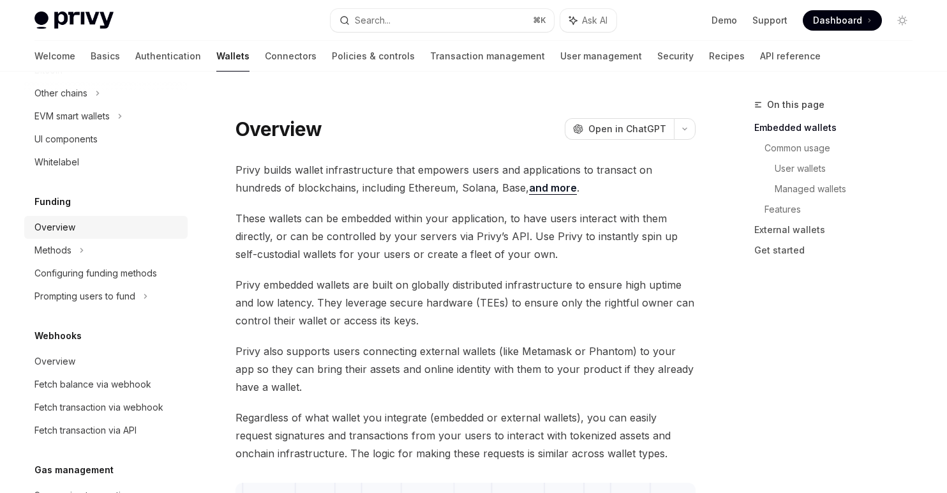  What do you see at coordinates (53, 250) in the screenshot?
I see `div: Methods` at bounding box center [53, 250].